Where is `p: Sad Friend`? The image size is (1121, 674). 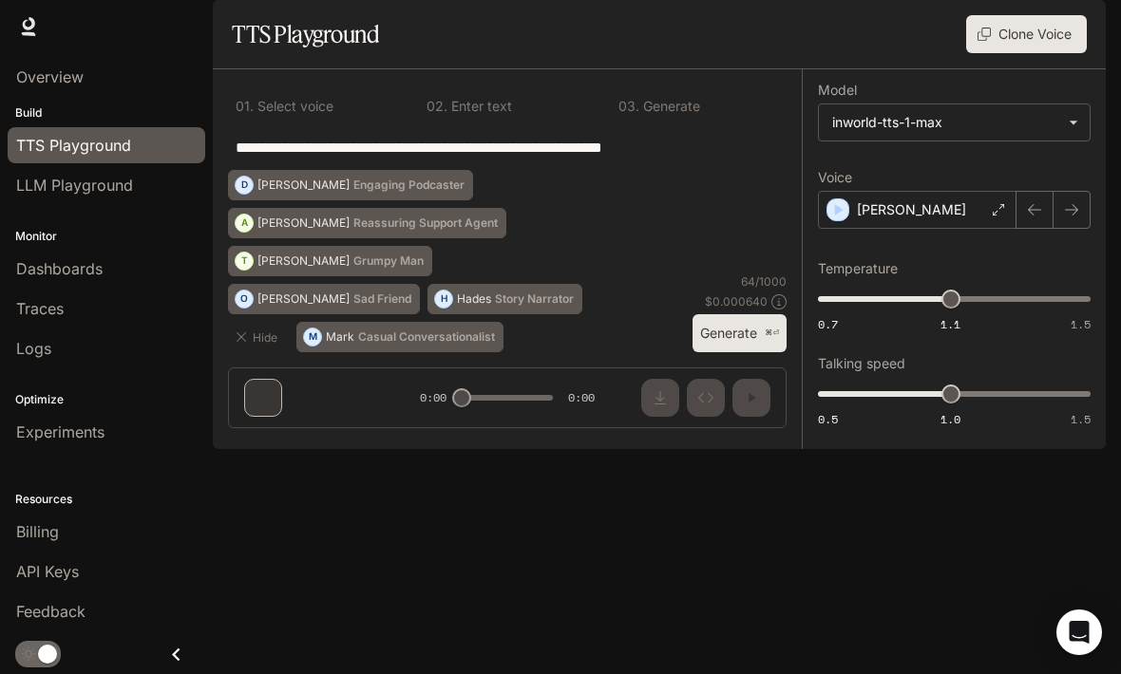
p: Sad Friend is located at coordinates (382, 299).